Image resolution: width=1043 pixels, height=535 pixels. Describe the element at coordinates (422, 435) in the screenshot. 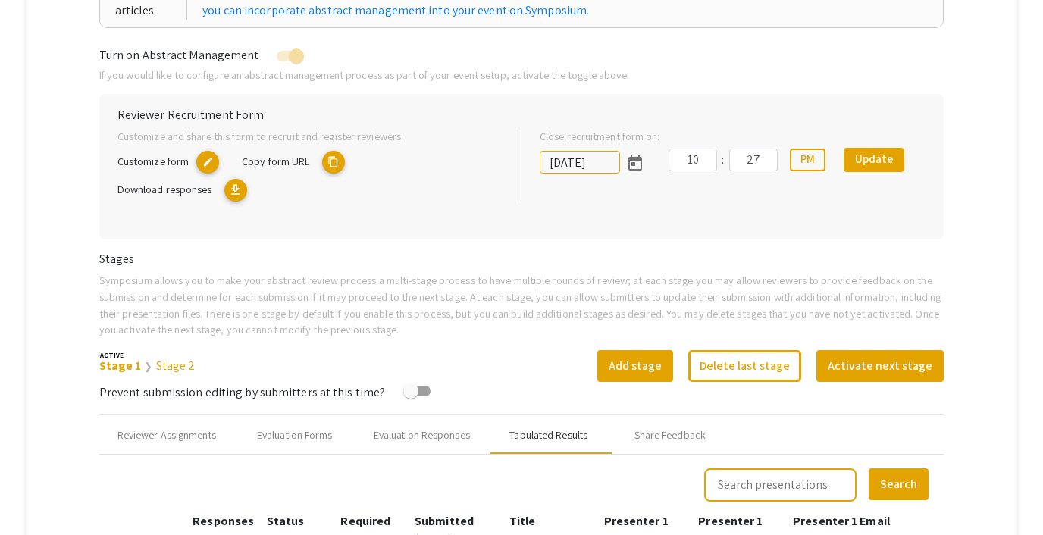

I see `div: Evaluation Responses` at that location.